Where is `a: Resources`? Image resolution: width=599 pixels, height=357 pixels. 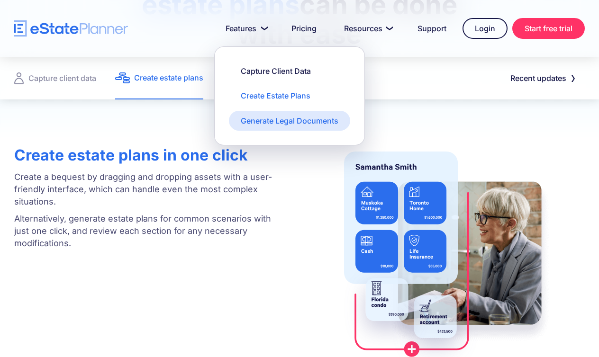
a: Resources is located at coordinates (367, 28).